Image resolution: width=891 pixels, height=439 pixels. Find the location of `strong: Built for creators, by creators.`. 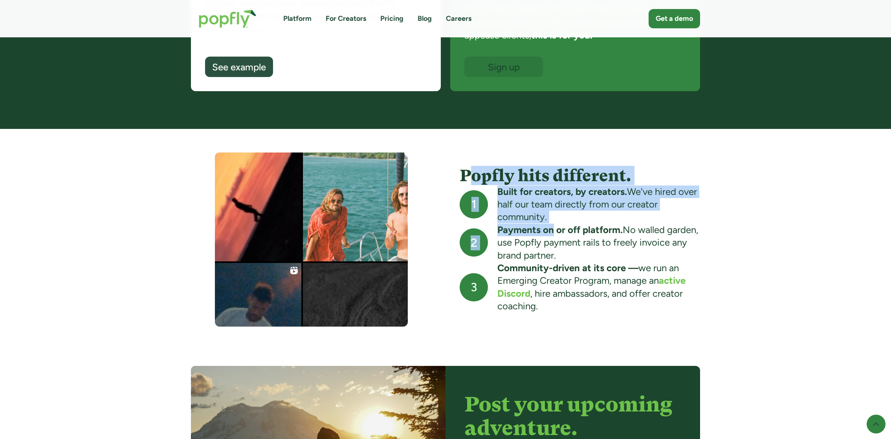

strong: Built for creators, by creators. is located at coordinates (562, 191).